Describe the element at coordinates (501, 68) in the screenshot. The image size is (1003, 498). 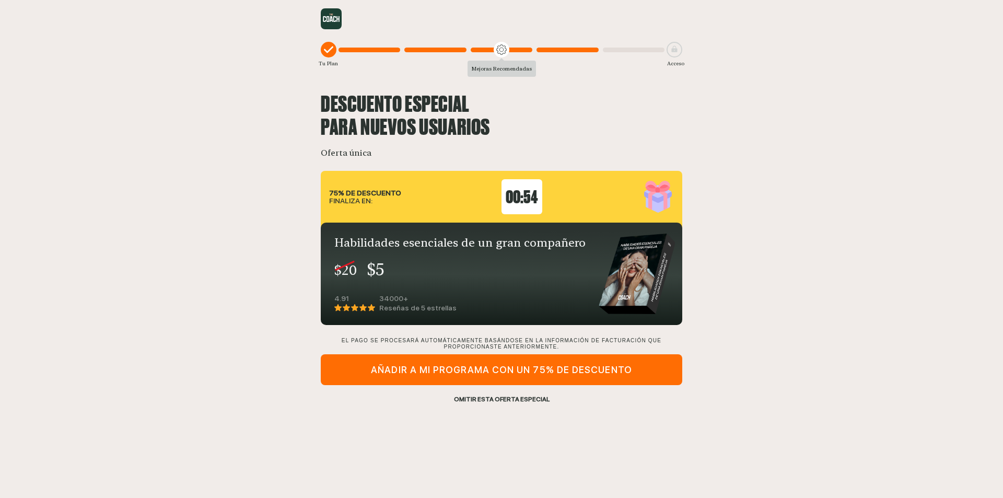
I see `div: Mejoras Recomendadas` at that location.